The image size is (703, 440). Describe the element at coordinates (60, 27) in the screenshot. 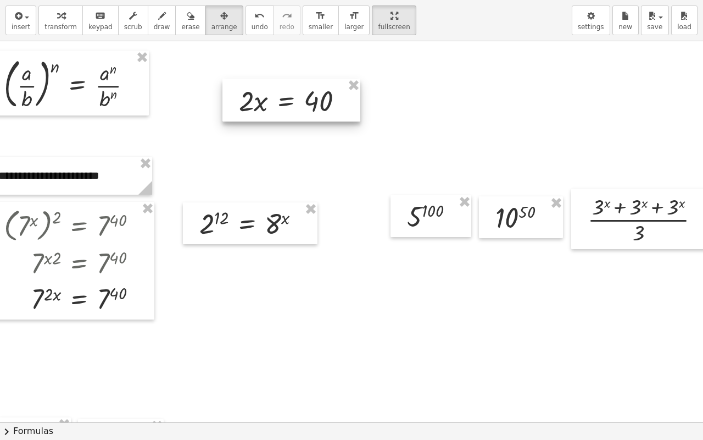

I see `span: transform` at that location.